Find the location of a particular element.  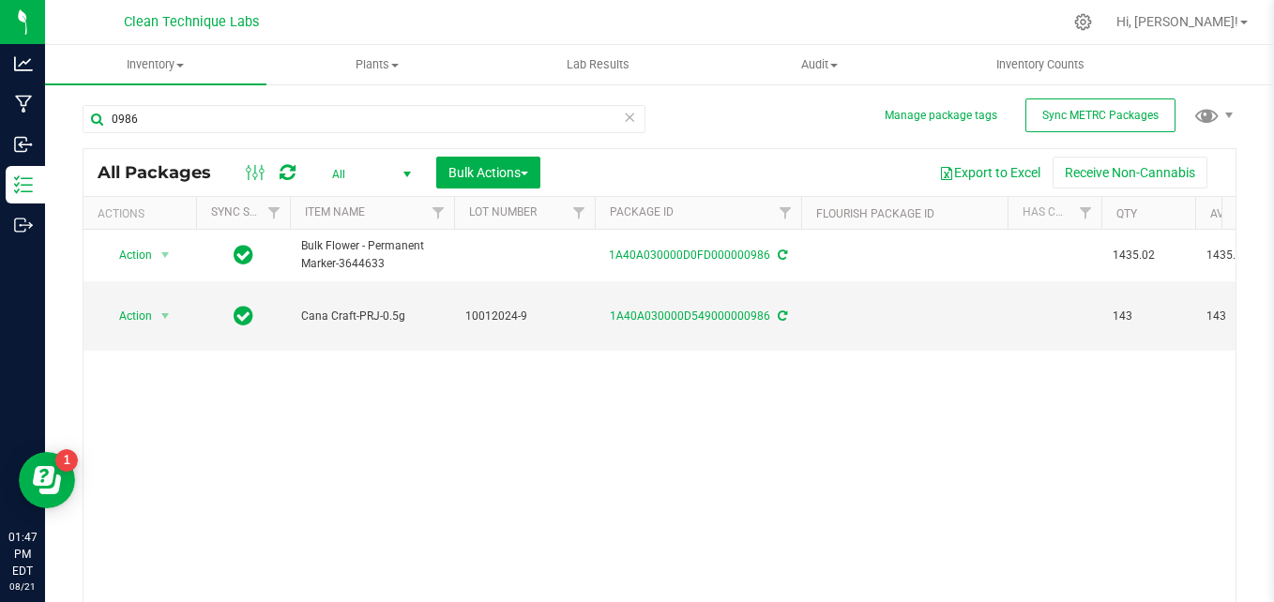

span: Cana Craft-PRJ-0.5g is located at coordinates (372, 316).